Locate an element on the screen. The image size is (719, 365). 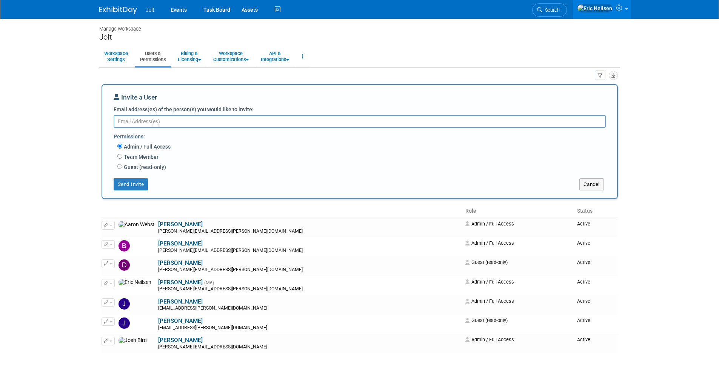
div: Invite a User is located at coordinates (360, 99).